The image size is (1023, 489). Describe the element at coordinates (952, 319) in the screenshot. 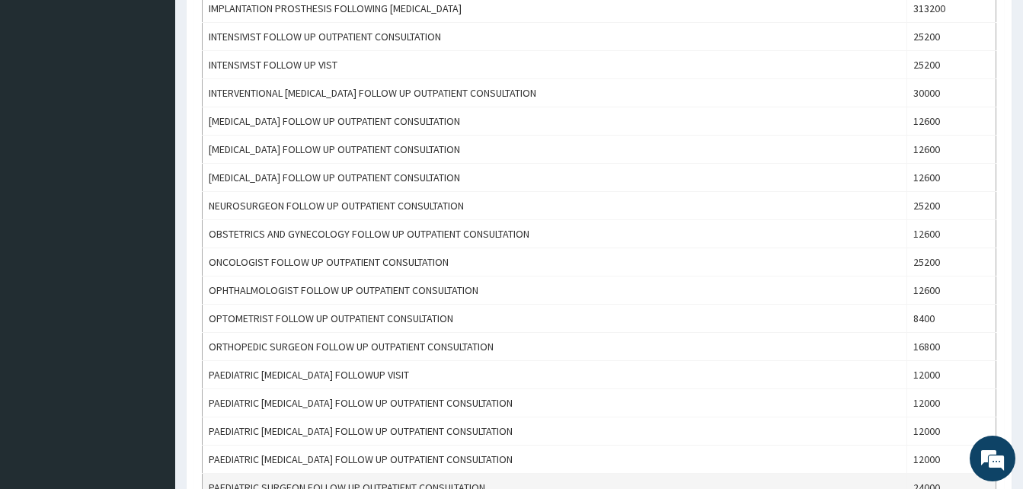

I see `td: 8400` at that location.